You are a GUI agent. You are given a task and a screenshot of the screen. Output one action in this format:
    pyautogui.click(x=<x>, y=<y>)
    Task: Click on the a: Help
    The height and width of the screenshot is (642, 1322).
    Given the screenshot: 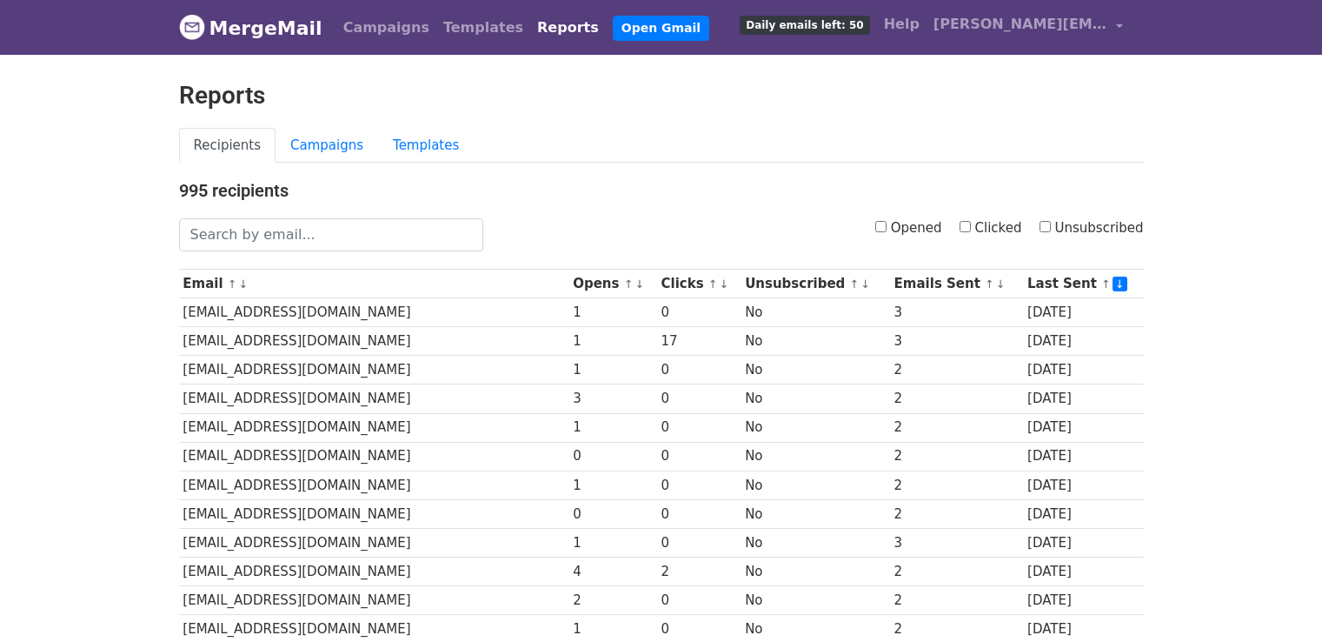 What is the action you would take?
    pyautogui.click(x=901, y=24)
    